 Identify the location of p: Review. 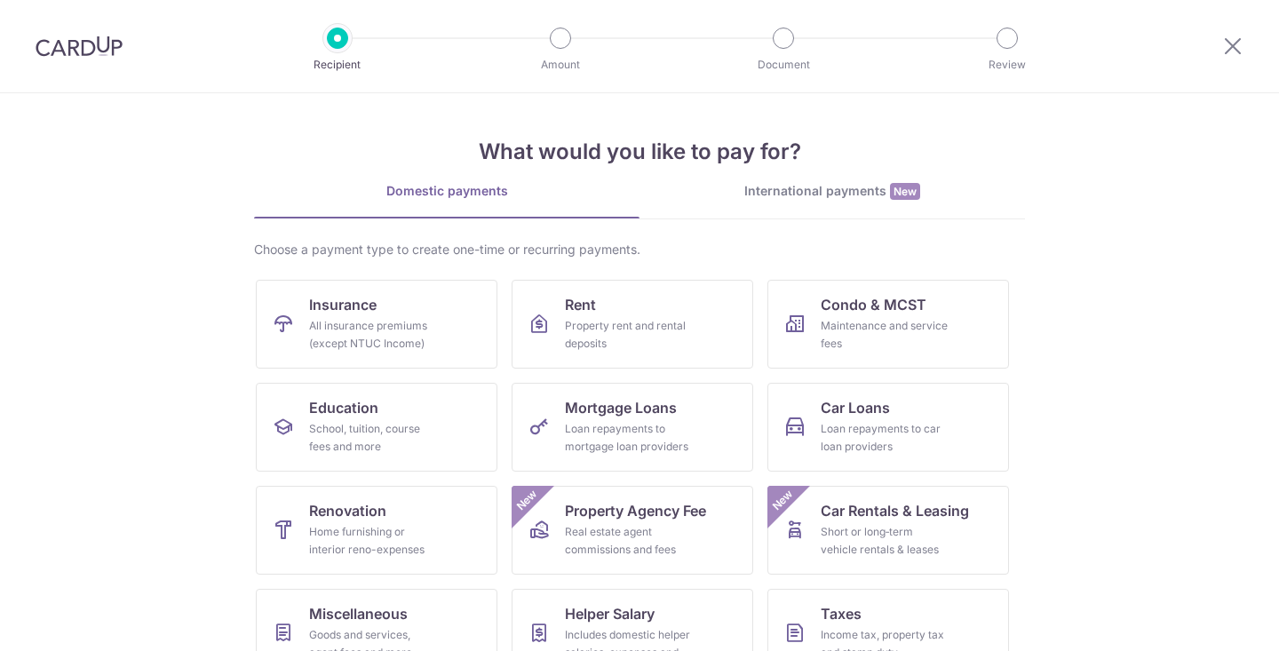
(1007, 65).